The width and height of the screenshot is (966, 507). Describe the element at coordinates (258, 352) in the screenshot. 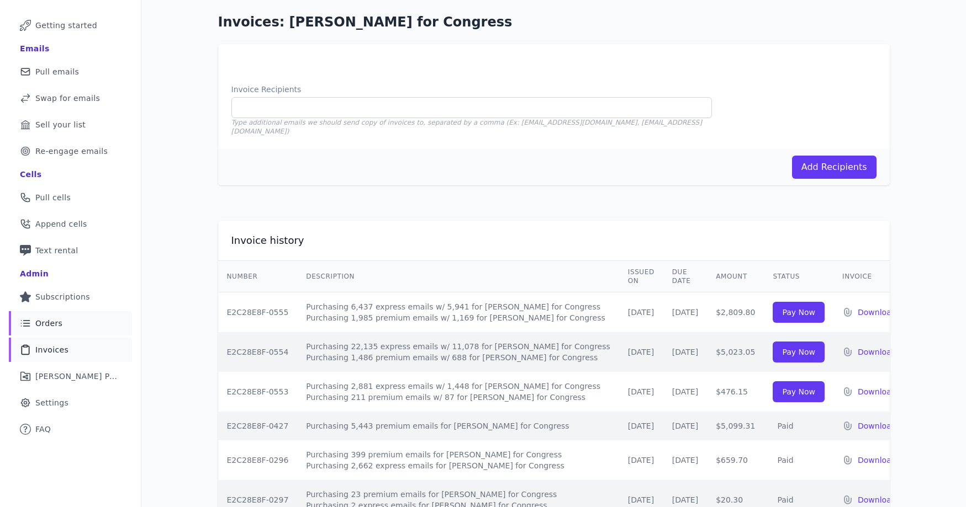

I see `td: E2C28E8F-0554` at that location.